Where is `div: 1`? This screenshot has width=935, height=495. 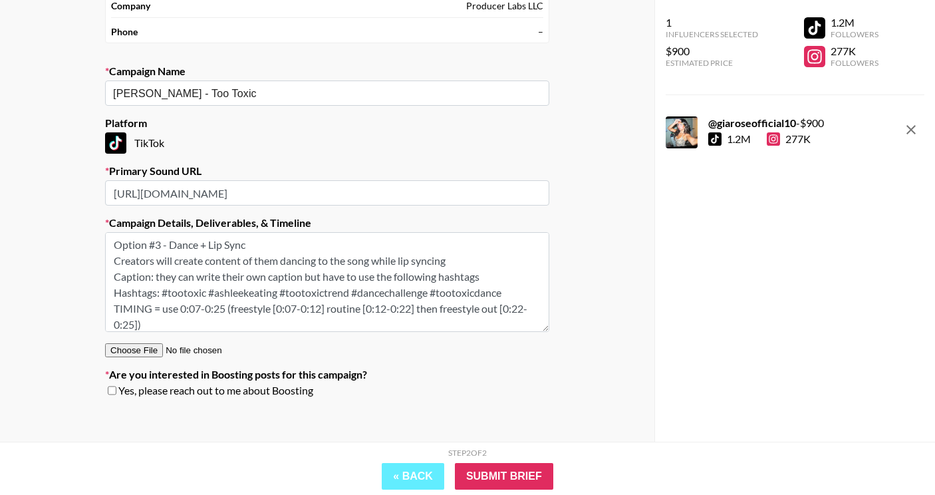
div: 1 is located at coordinates (712, 23).